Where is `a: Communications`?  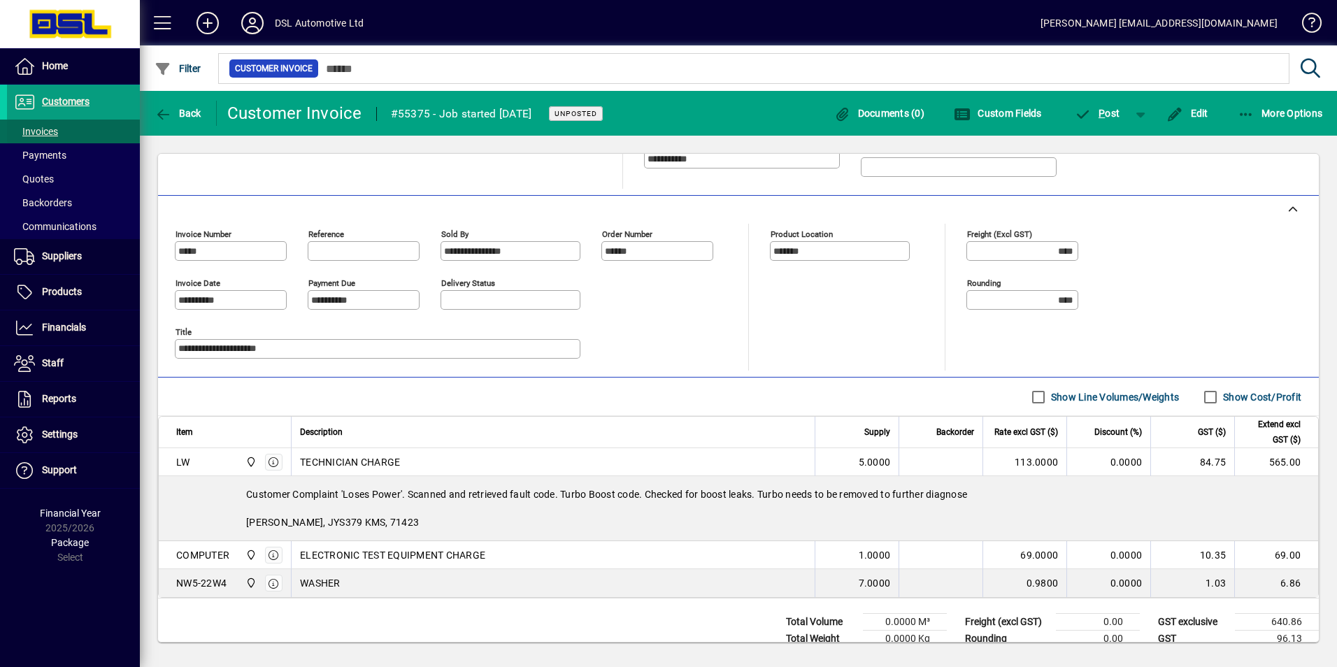
a: Communications is located at coordinates (73, 227).